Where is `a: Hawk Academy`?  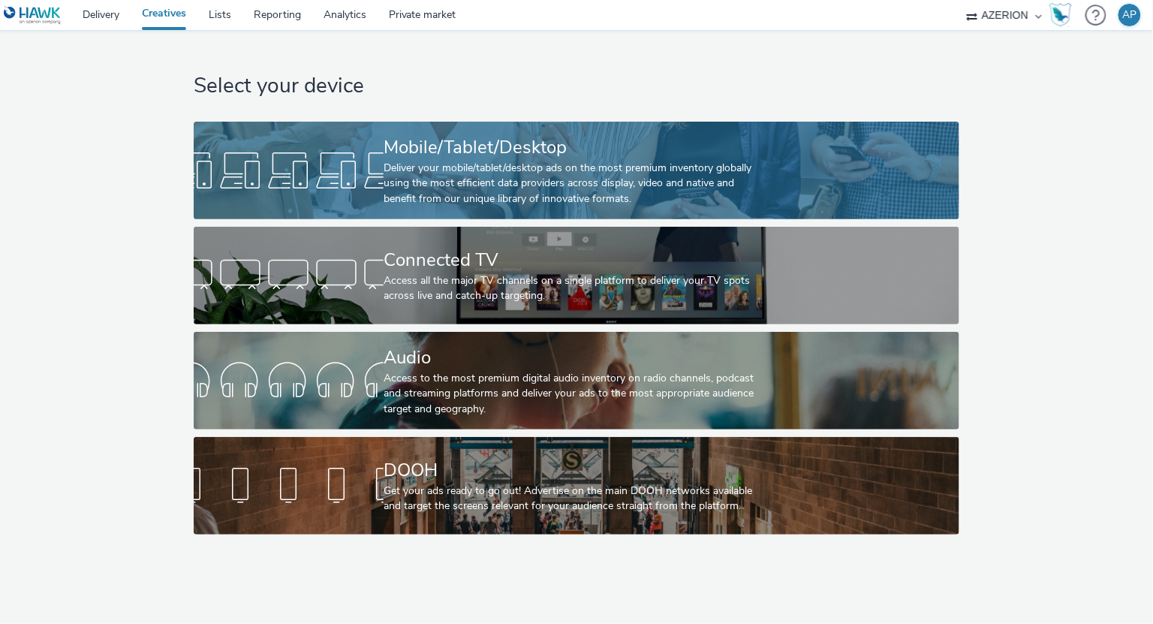 a: Hawk Academy is located at coordinates (1064, 15).